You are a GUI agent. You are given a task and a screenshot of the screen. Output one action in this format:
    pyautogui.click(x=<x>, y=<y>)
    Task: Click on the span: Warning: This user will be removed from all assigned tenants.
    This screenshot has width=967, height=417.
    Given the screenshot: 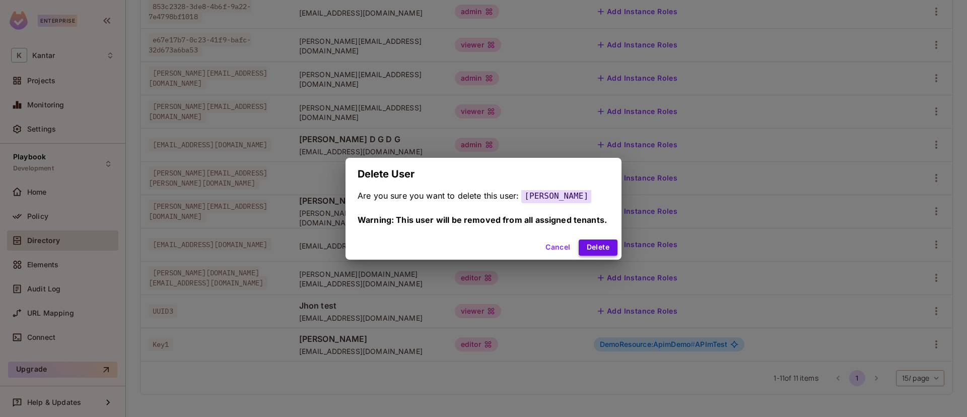 What is the action you would take?
    pyautogui.click(x=482, y=220)
    